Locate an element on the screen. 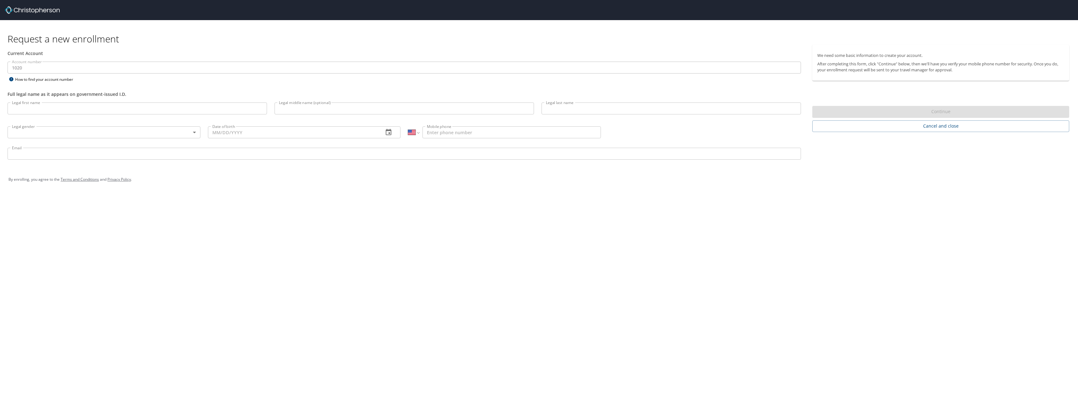  div: How to find your account number is located at coordinates (47, 79).